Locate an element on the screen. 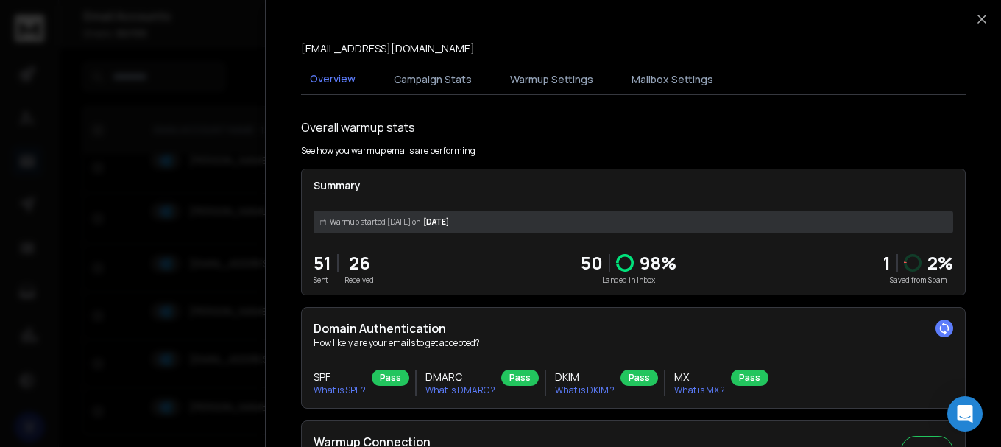  h3: DMARC is located at coordinates (460, 377).